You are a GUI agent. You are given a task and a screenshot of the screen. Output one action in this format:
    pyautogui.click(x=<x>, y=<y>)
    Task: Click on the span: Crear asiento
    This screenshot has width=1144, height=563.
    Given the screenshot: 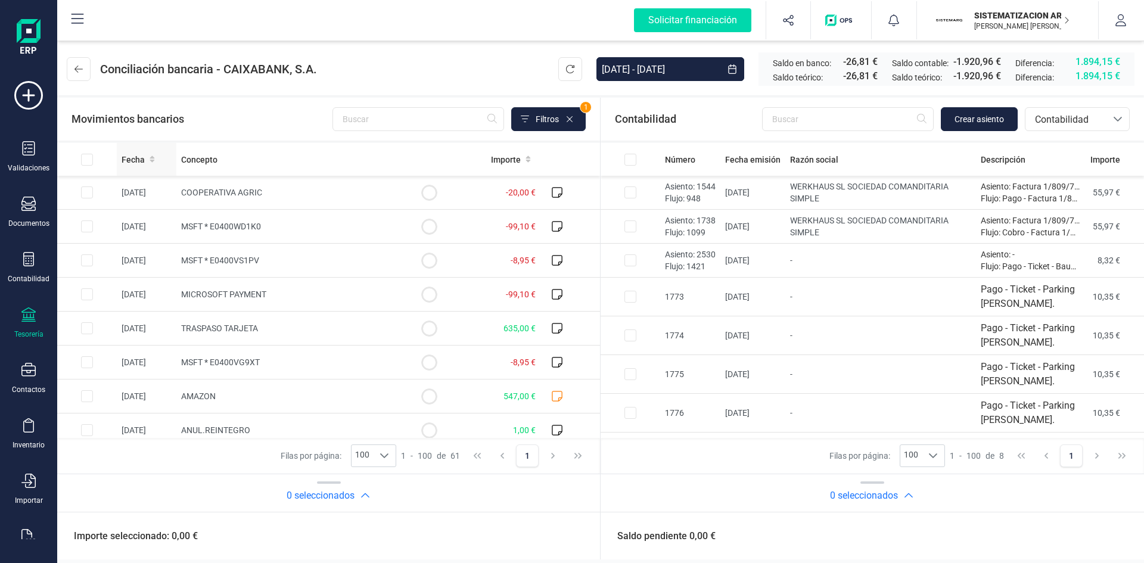 What is the action you would take?
    pyautogui.click(x=979, y=119)
    